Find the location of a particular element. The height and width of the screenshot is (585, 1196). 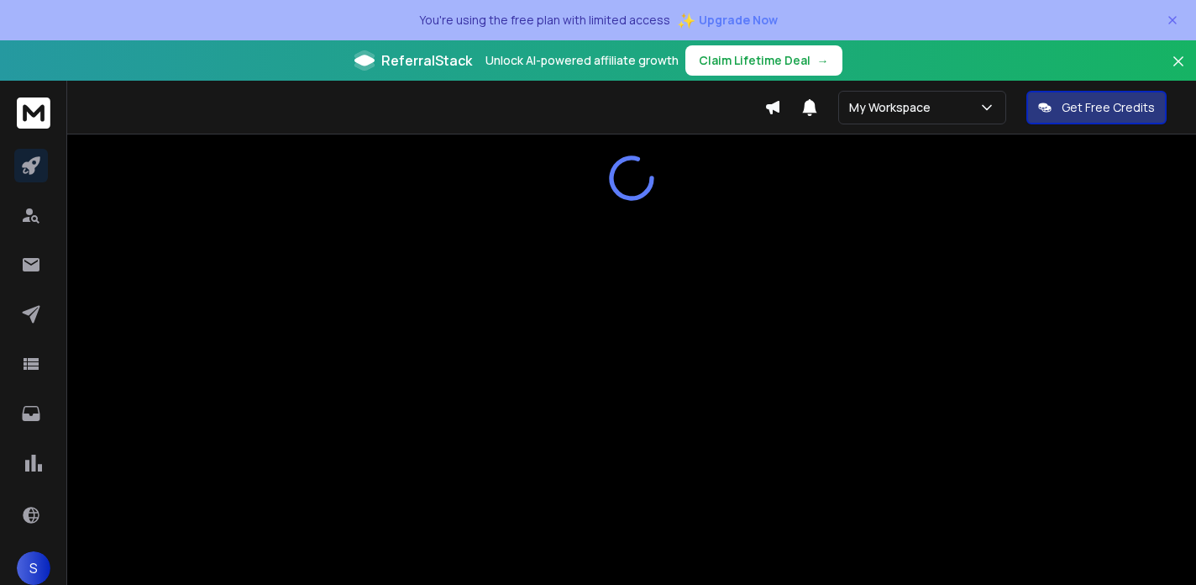

span: ReferralStack is located at coordinates (427, 60).